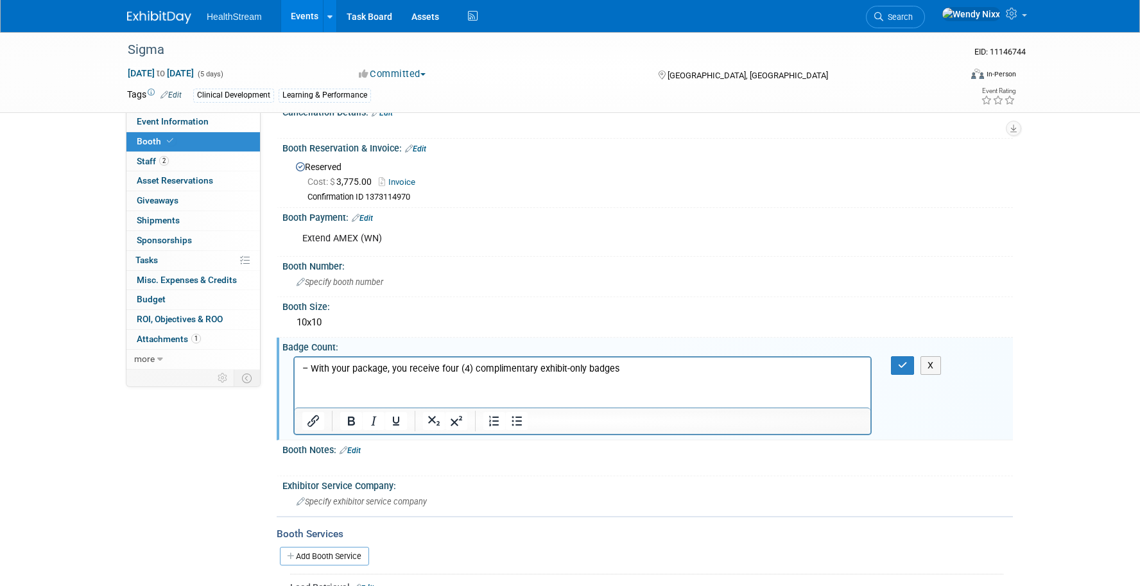 This screenshot has width=1140, height=586. What do you see at coordinates (517, 421) in the screenshot?
I see `button: Bullet list` at bounding box center [517, 421].